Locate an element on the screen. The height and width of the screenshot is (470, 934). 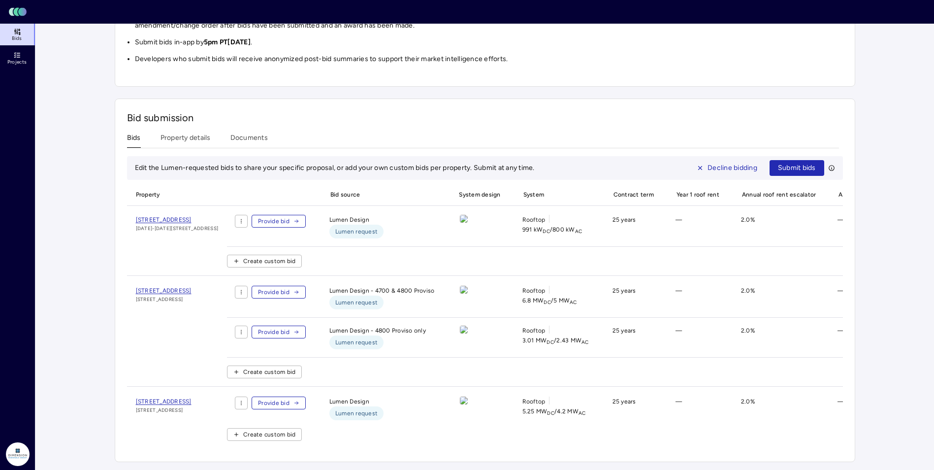
span: Edit the Lumen-requested bids to share your specific proposal, or add your own custom bids per pr... is located at coordinates (335, 167).